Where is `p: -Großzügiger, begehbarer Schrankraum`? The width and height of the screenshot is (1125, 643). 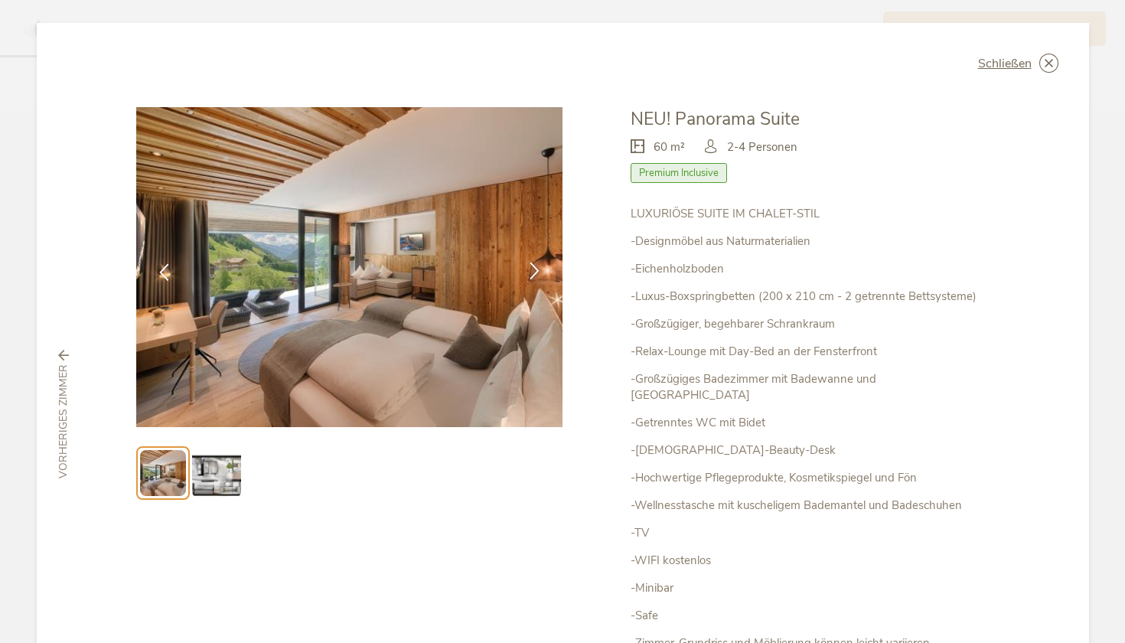
p: -Großzügiger, begehbarer Schrankraum is located at coordinates (810, 324).